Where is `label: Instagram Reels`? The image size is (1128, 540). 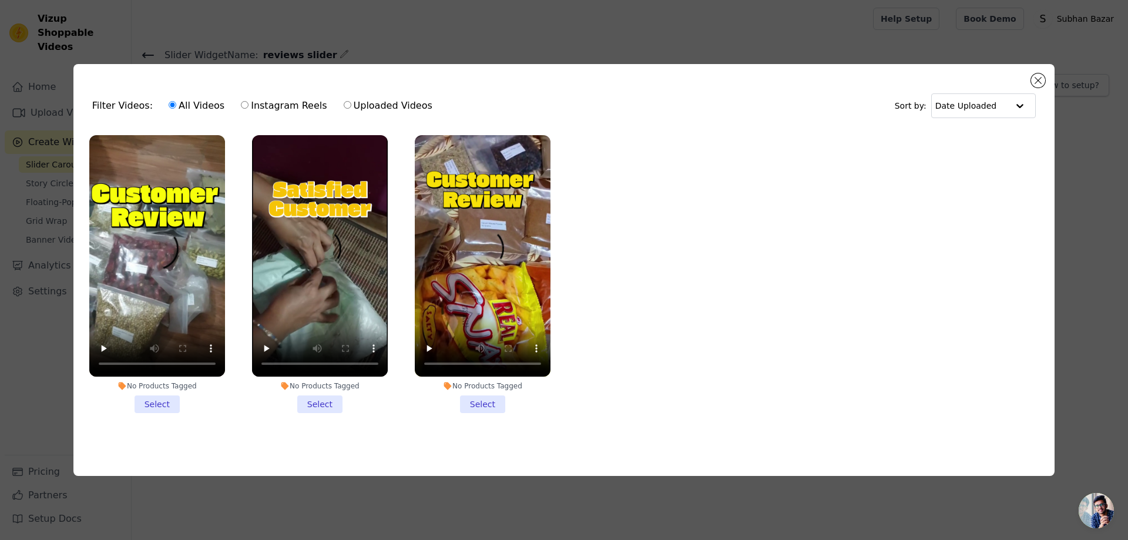
label: Instagram Reels is located at coordinates (284, 106).